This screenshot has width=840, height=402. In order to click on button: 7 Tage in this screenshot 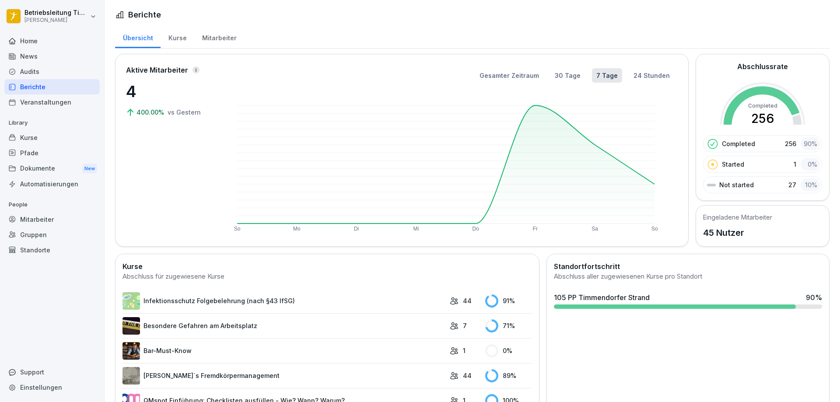, I will do `click(607, 75)`.